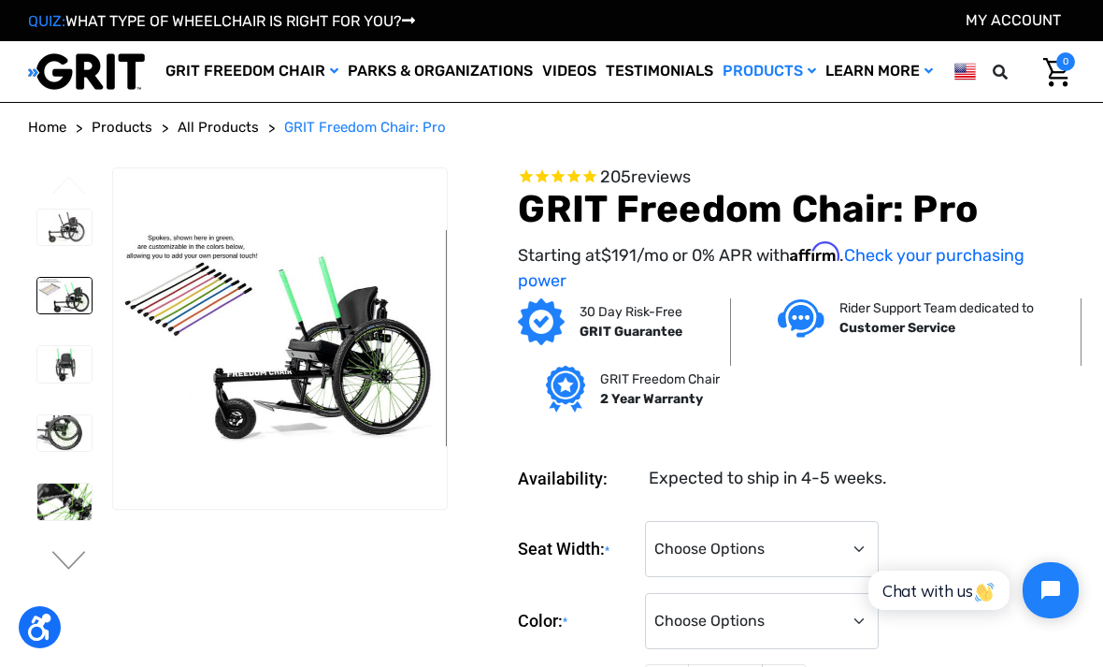 The height and width of the screenshot is (667, 1103). Describe the element at coordinates (1014, 20) in the screenshot. I see `a: Account` at that location.